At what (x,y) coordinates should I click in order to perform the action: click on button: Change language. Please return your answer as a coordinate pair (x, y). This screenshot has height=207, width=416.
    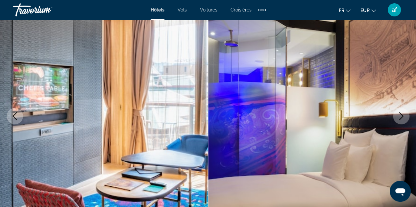
    Looking at the image, I should click on (345, 10).